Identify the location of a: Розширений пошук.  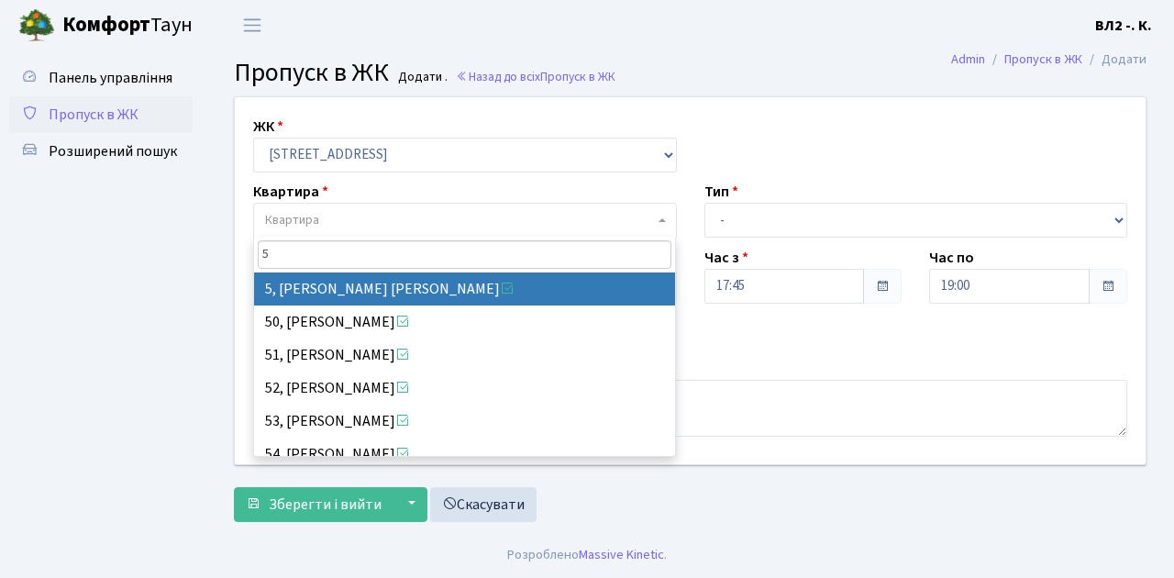
(101, 151).